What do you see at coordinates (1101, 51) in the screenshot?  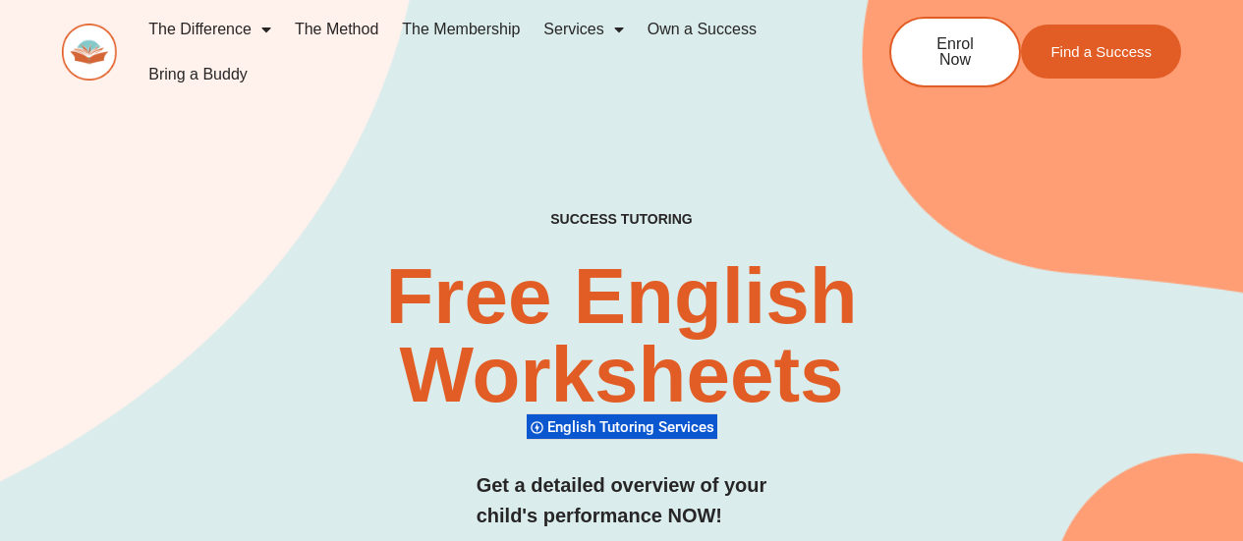 I see `span: Find a Success` at bounding box center [1101, 51].